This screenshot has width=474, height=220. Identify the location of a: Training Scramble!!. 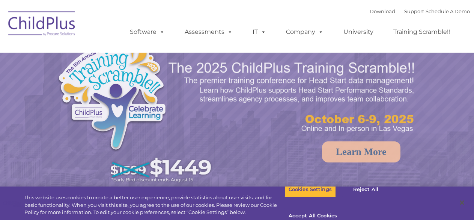
(421, 32).